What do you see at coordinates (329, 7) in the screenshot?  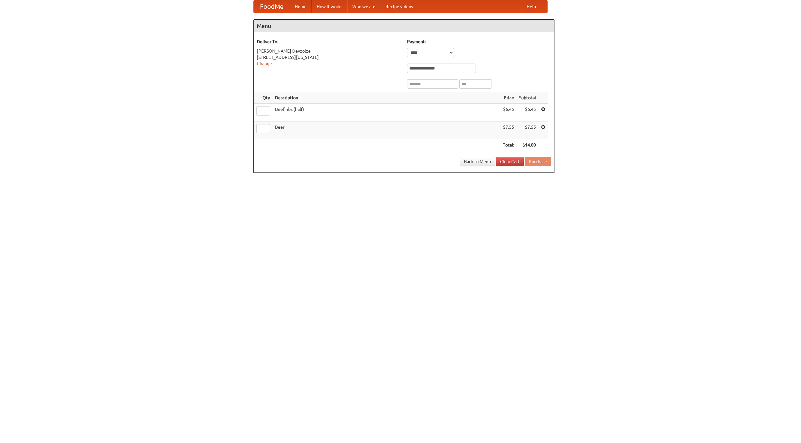 I see `a: How it works` at bounding box center [329, 7].